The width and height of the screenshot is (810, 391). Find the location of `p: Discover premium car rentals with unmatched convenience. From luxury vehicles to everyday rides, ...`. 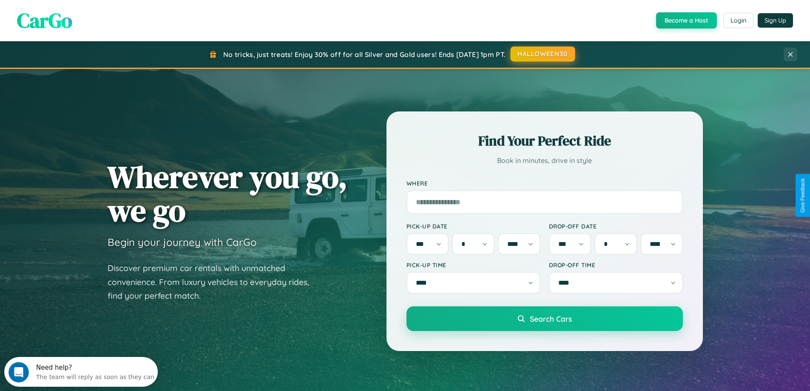

p: Discover premium car rentals with unmatched convenience. From luxury vehicles to everyday rides, ... is located at coordinates (214, 282).